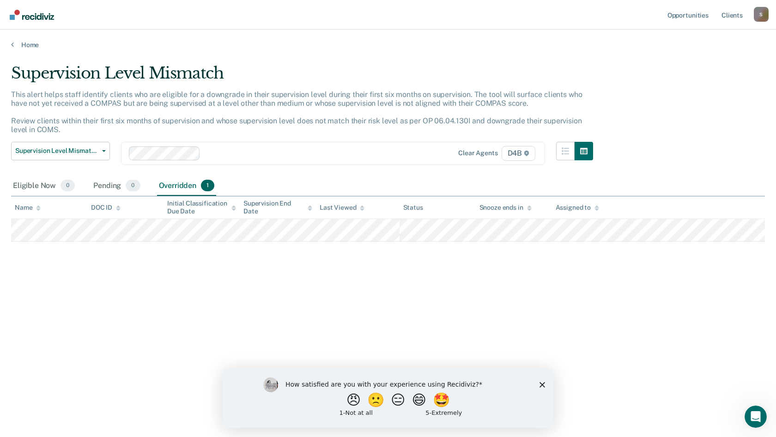 This screenshot has width=776, height=437. Describe the element at coordinates (44, 186) in the screenshot. I see `div: Eligible Now0` at that location.